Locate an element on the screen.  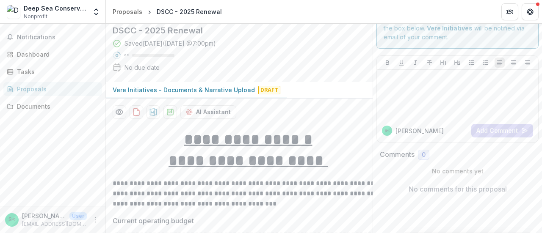
button: Open entity switcher is located at coordinates (96, 12).